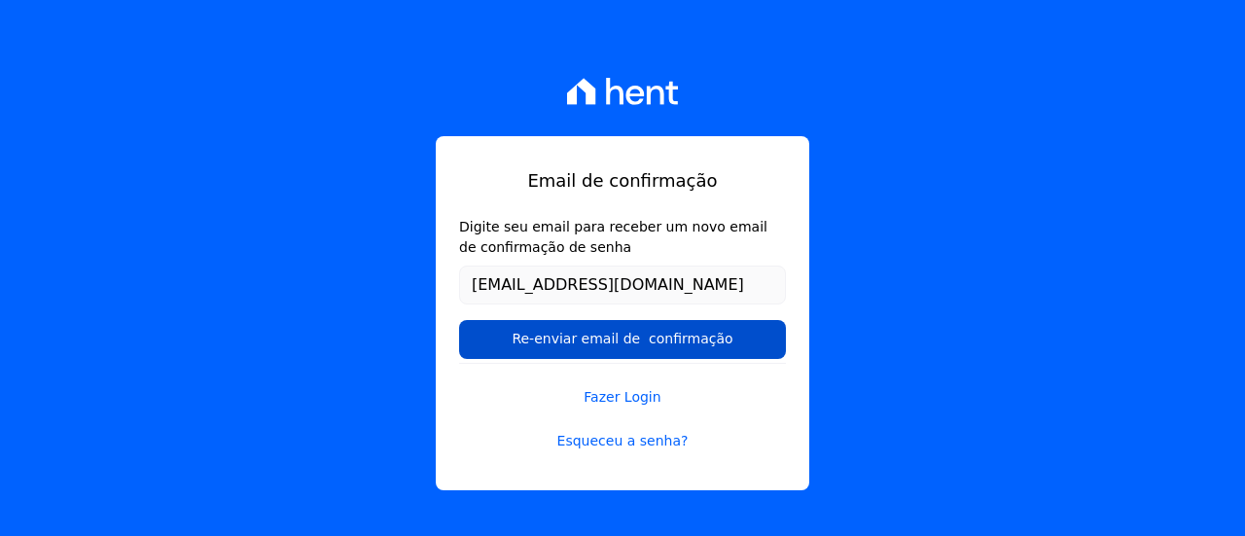 The width and height of the screenshot is (1245, 536). What do you see at coordinates (622, 440) in the screenshot?
I see `a: Esqueceu a senha?` at bounding box center [622, 440].